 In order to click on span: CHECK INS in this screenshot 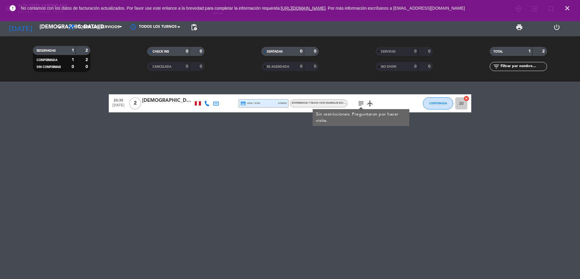, I will do `click(161, 52)`.